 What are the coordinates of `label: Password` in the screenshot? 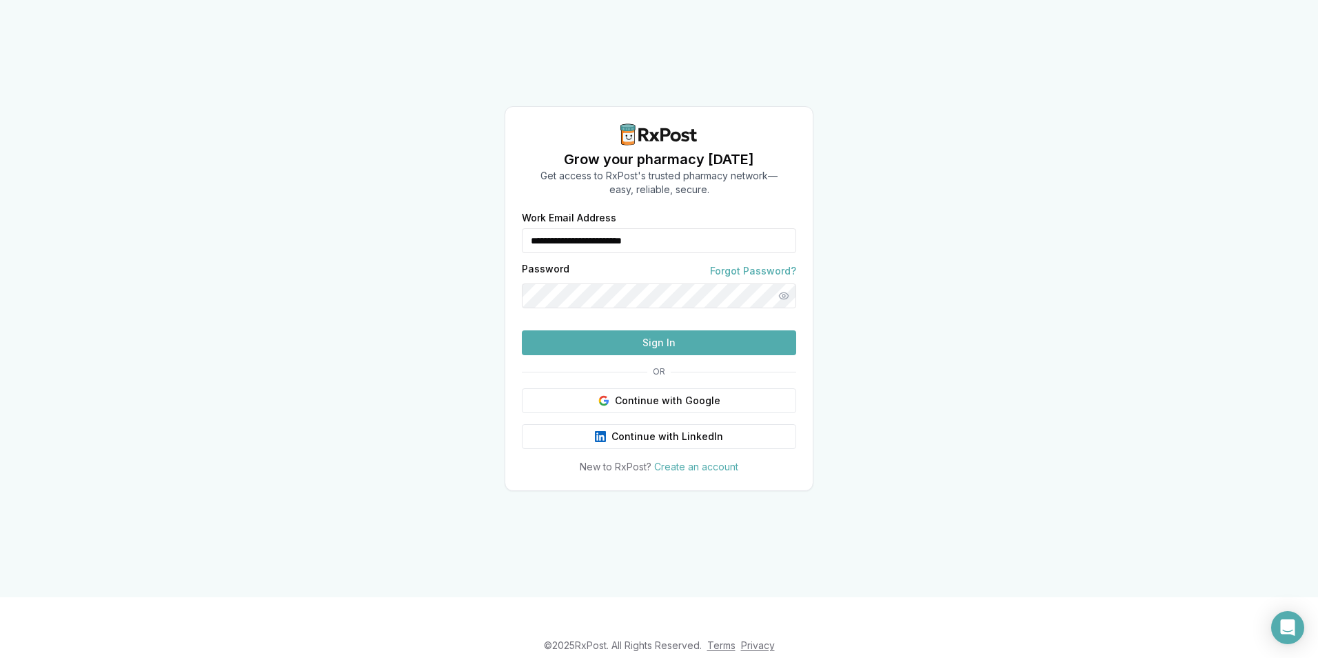 It's located at (545, 271).